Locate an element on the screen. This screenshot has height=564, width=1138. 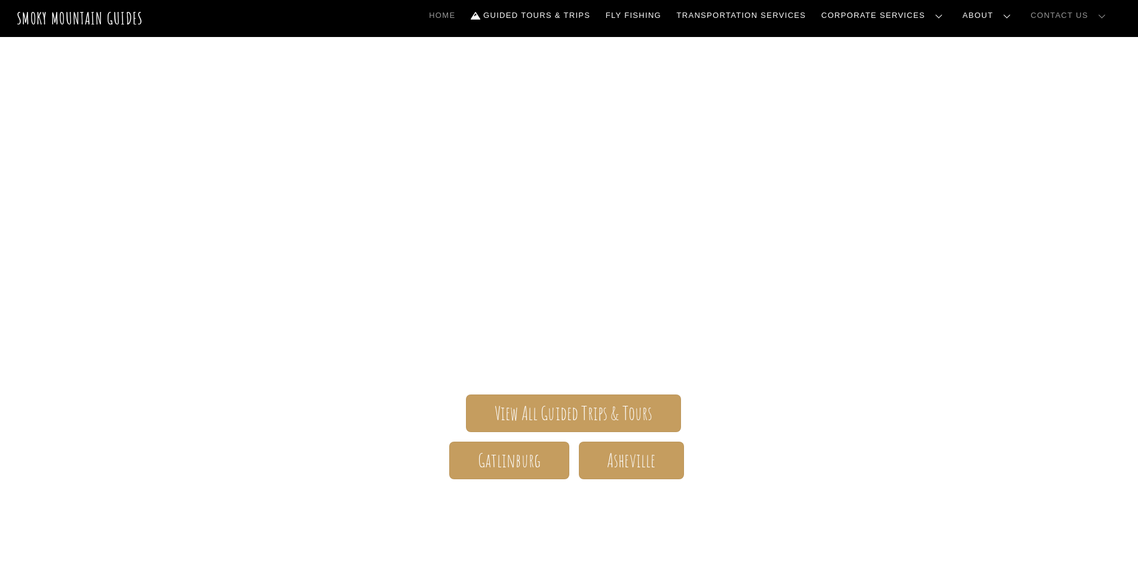
span: Asheville is located at coordinates (631, 460).